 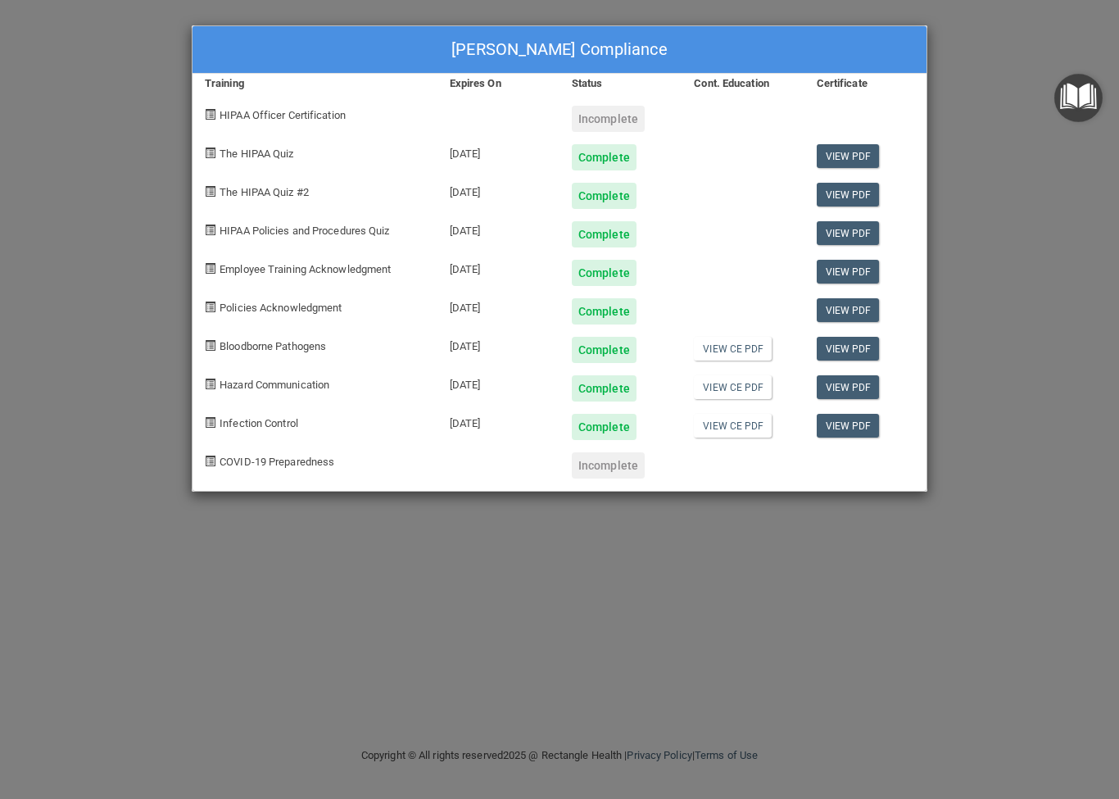 What do you see at coordinates (277, 461) in the screenshot?
I see `span: COVID-19 Preparedness` at bounding box center [277, 461].